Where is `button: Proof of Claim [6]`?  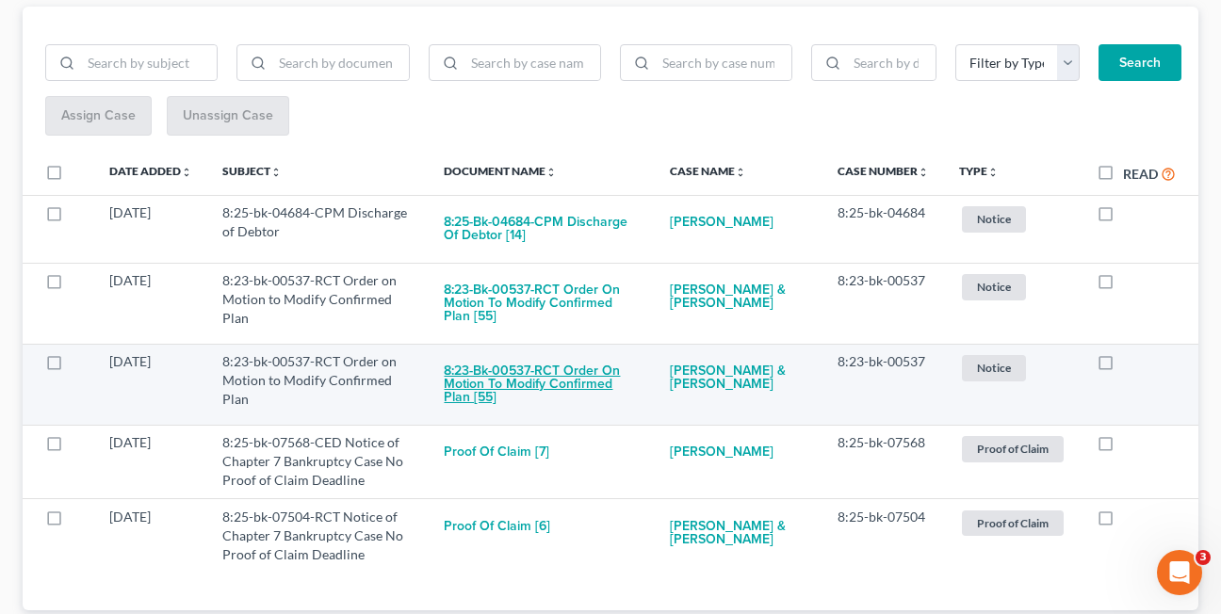
button: Proof of Claim [6] is located at coordinates (496, 527).